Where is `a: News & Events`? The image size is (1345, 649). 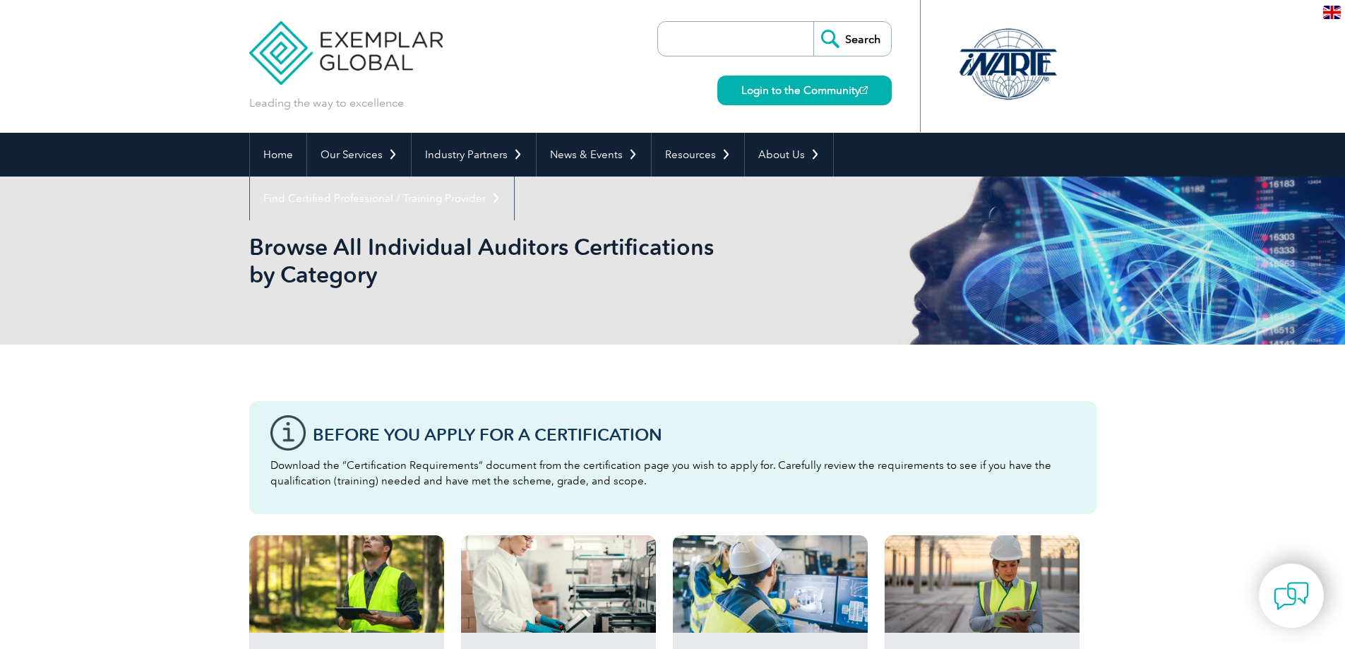
a: News & Events is located at coordinates (594, 155).